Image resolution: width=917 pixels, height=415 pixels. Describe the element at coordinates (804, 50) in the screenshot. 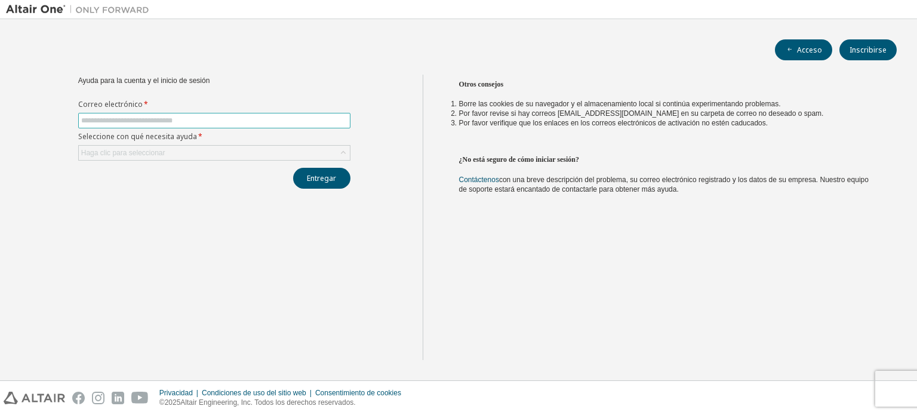

I see `button: Acceso` at that location.